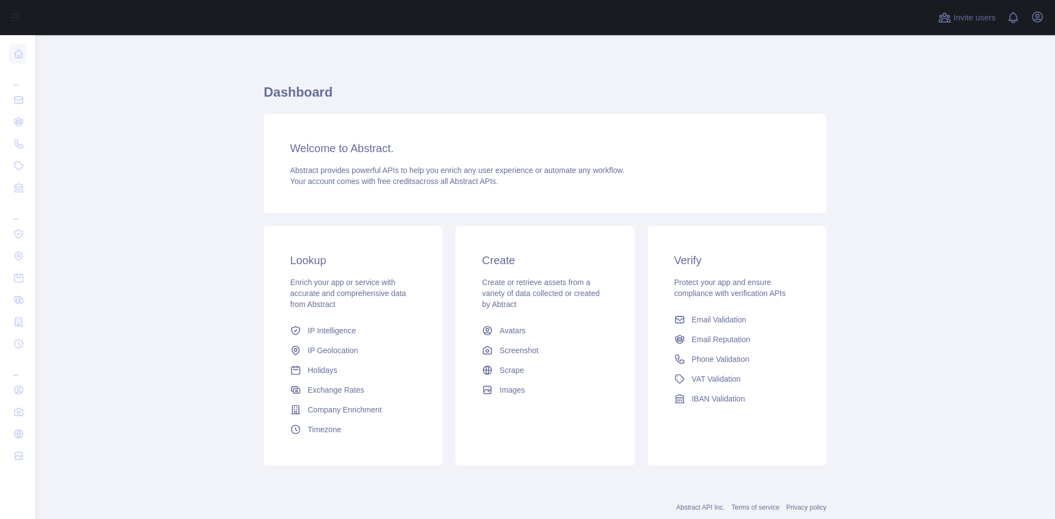 This screenshot has height=519, width=1055. What do you see at coordinates (545, 97) in the screenshot?
I see `h1: Dashboard` at bounding box center [545, 97].